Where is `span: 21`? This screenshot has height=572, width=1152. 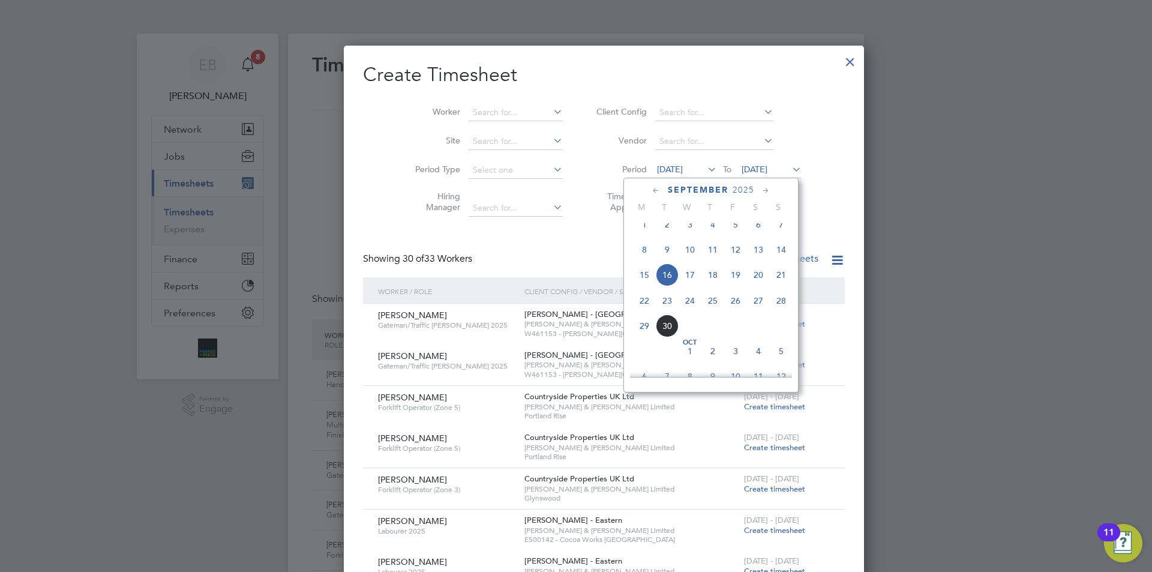
span: 21 is located at coordinates (781, 275).